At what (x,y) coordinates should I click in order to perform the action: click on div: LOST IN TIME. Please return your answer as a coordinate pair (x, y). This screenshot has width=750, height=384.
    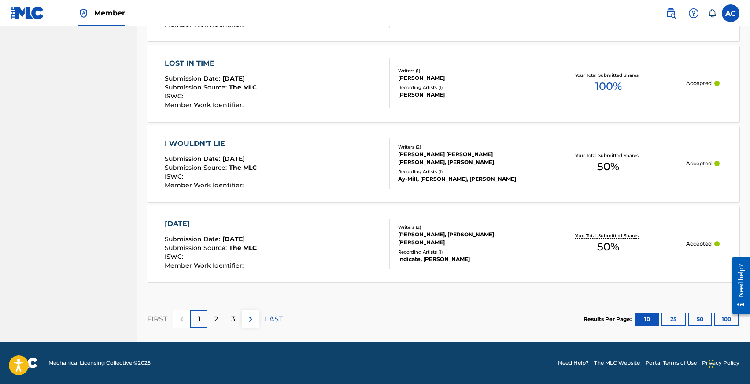
    Looking at the image, I should click on (210, 63).